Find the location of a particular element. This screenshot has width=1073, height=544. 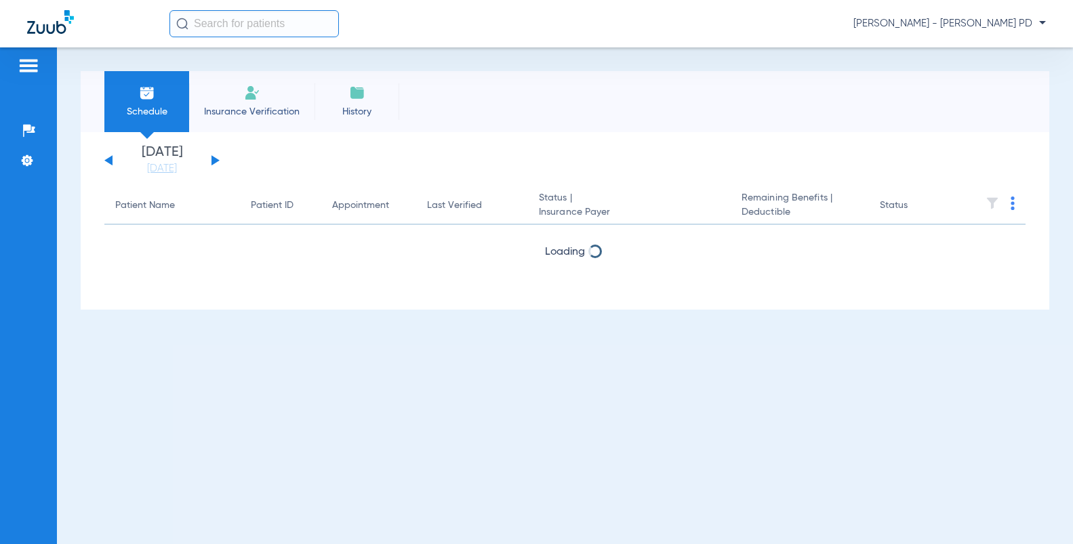

th: Remaining Benefits | is located at coordinates (800, 206).